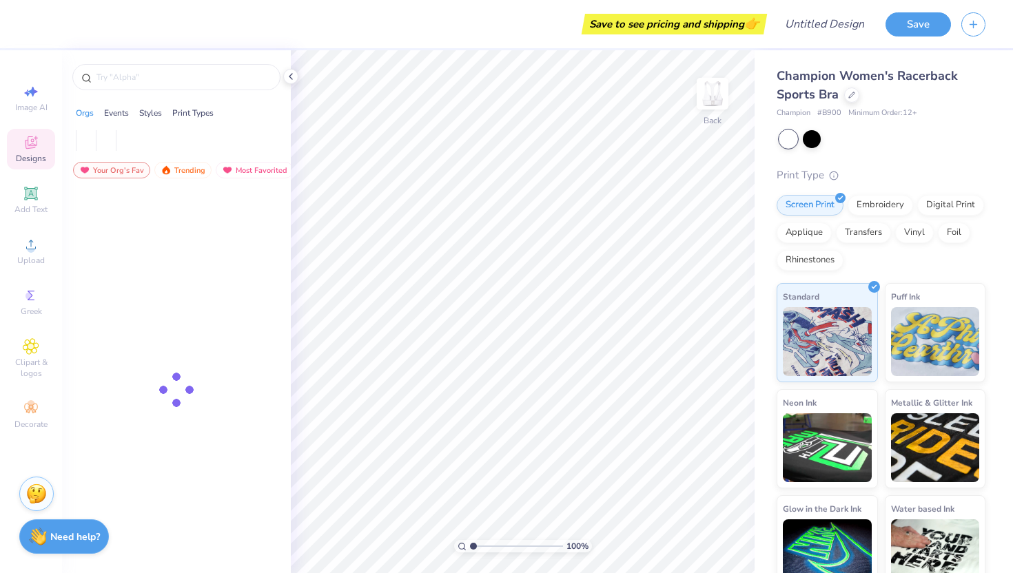 The image size is (1013, 573). I want to click on img: Back, so click(713, 94).